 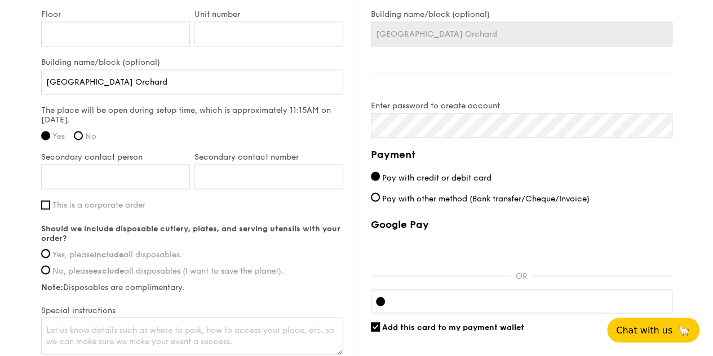 I want to click on strong: exclude, so click(x=108, y=270).